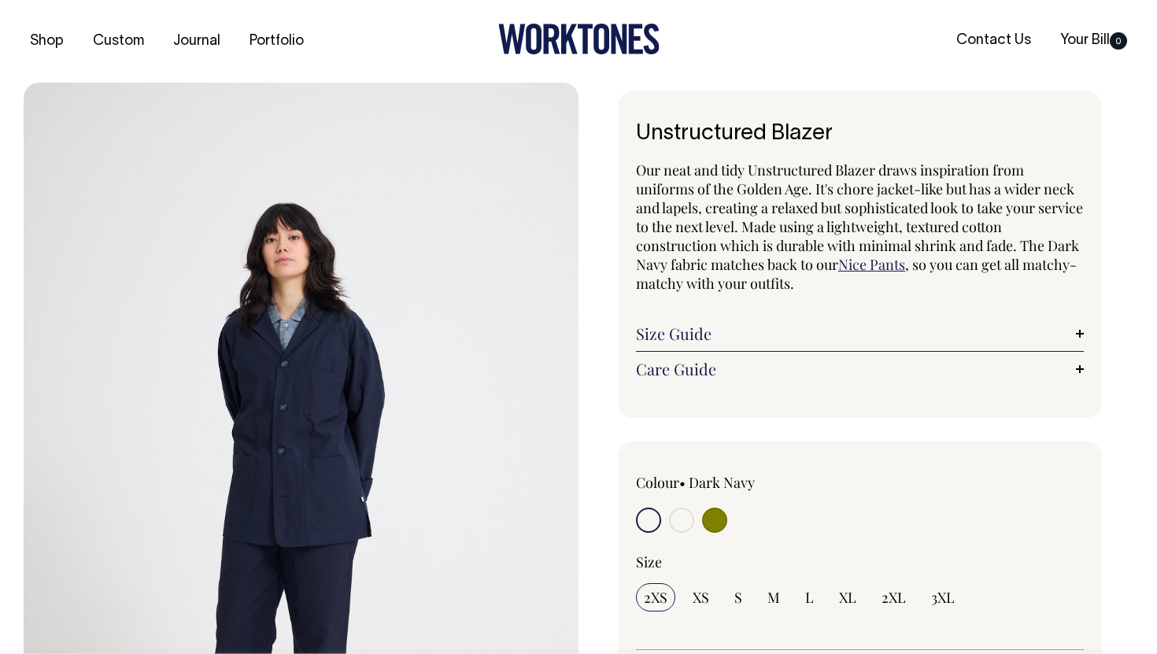  What do you see at coordinates (738, 597) in the screenshot?
I see `input: S` at bounding box center [738, 597].